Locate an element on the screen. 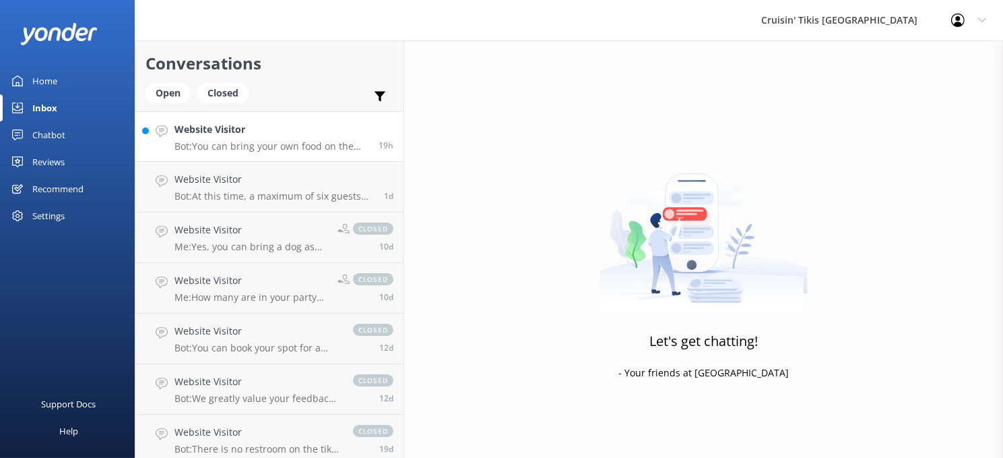 Image resolution: width=1003 pixels, height=458 pixels. a: Website VisitorBot:You can bring your own food on the cruise. Feel free to connect with Anglers S... is located at coordinates (270, 136).